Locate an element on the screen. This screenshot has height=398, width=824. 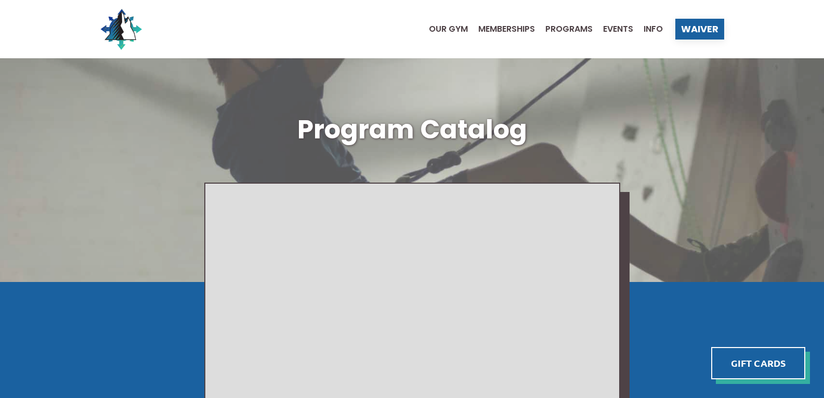
a: Programs is located at coordinates (563, 29).